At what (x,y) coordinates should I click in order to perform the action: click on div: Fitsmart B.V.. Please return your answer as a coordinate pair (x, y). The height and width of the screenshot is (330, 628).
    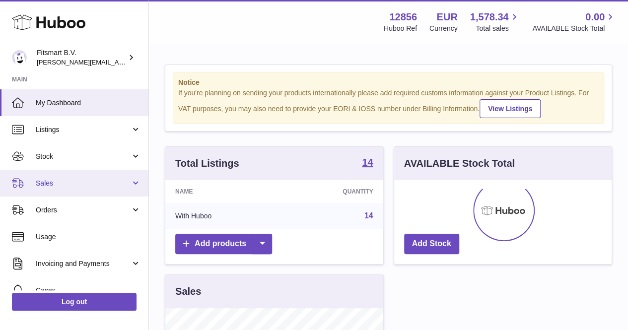
    Looking at the image, I should click on (81, 58).